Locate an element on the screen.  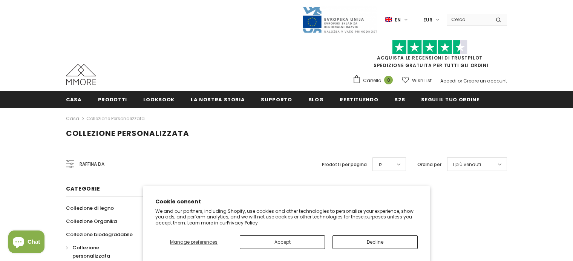
h2: Cookie consent is located at coordinates (286, 202).